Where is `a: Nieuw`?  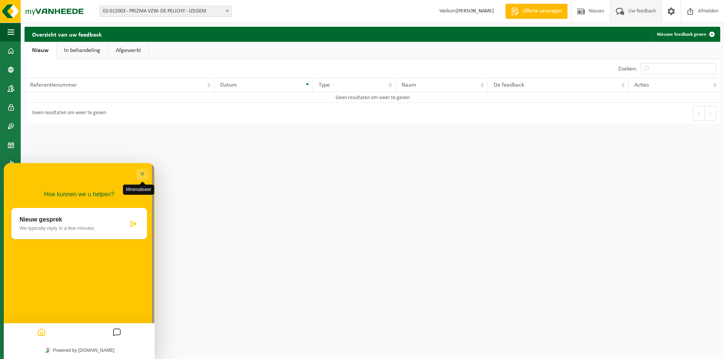
a: Nieuw is located at coordinates (40, 51).